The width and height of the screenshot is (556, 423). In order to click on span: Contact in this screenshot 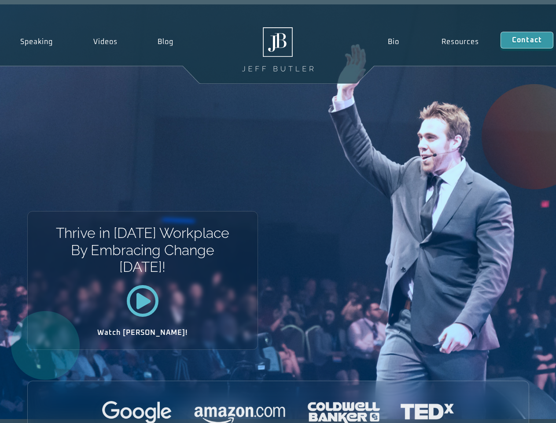, I will do `click(527, 40)`.